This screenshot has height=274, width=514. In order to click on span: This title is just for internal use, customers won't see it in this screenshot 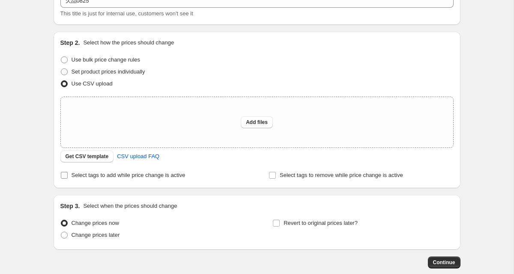, I will do `click(127, 13)`.